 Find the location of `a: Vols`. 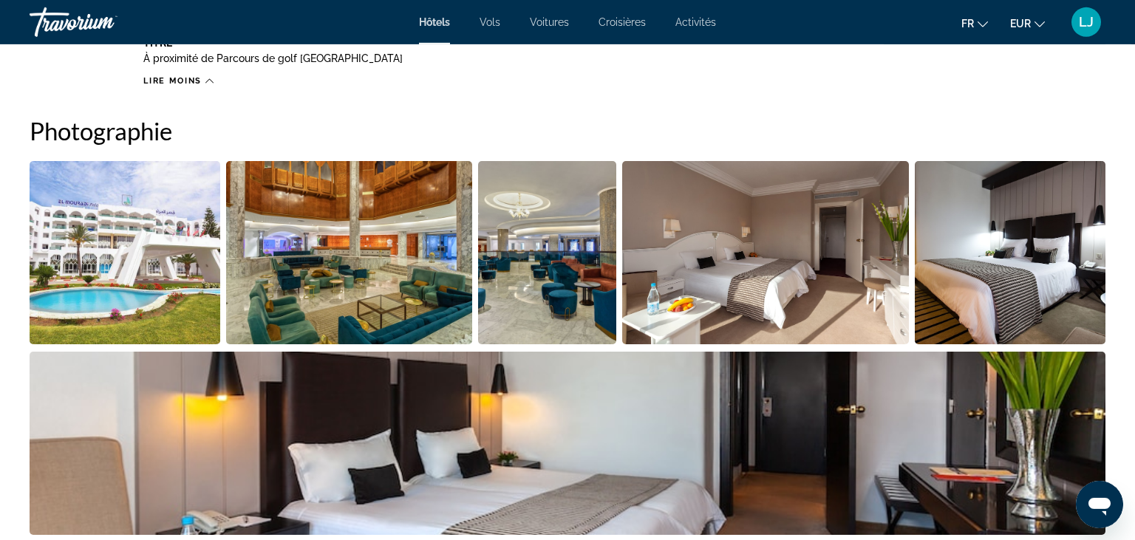

a: Vols is located at coordinates (490, 22).